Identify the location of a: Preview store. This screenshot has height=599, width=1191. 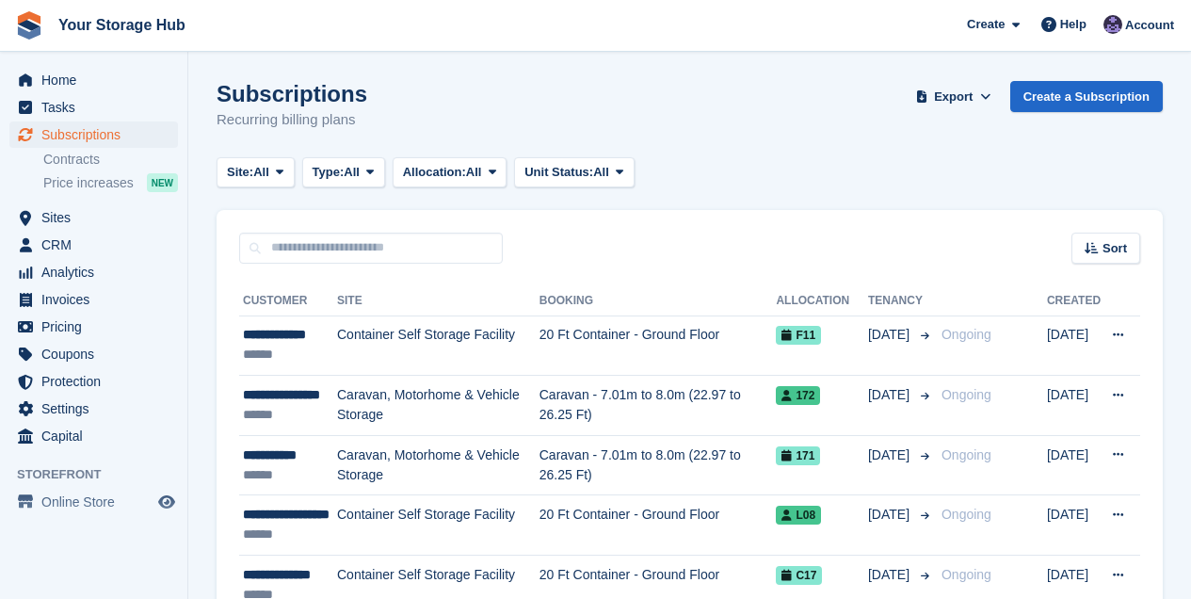
(167, 502).